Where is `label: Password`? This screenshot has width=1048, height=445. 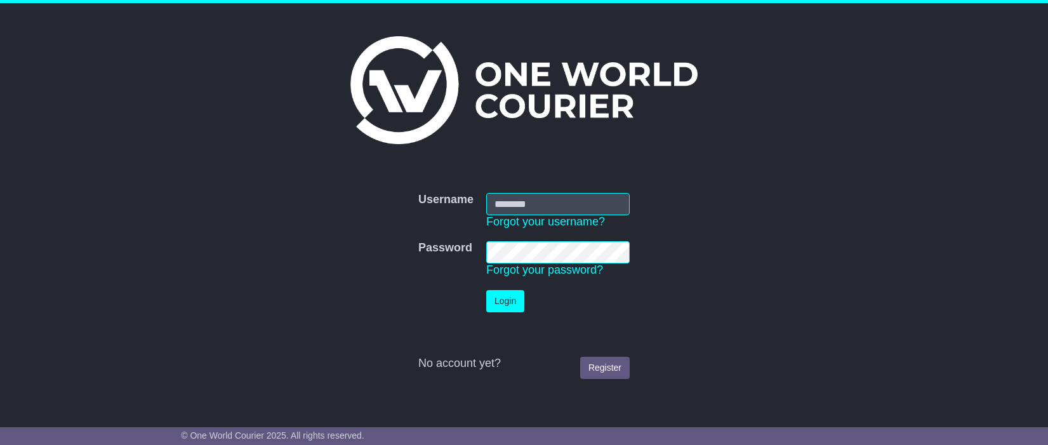
label: Password is located at coordinates (445, 248).